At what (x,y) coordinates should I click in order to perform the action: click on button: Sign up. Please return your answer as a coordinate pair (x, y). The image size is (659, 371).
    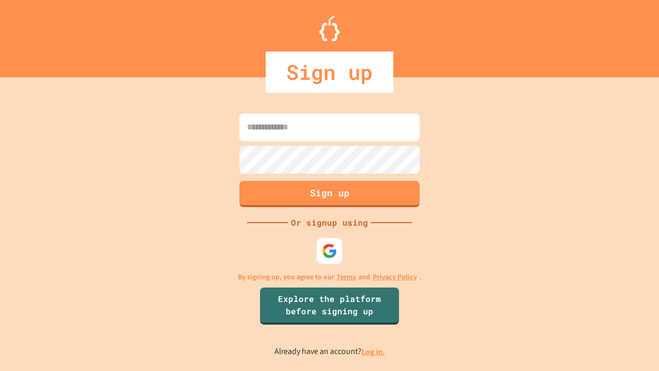
    Looking at the image, I should click on (329, 194).